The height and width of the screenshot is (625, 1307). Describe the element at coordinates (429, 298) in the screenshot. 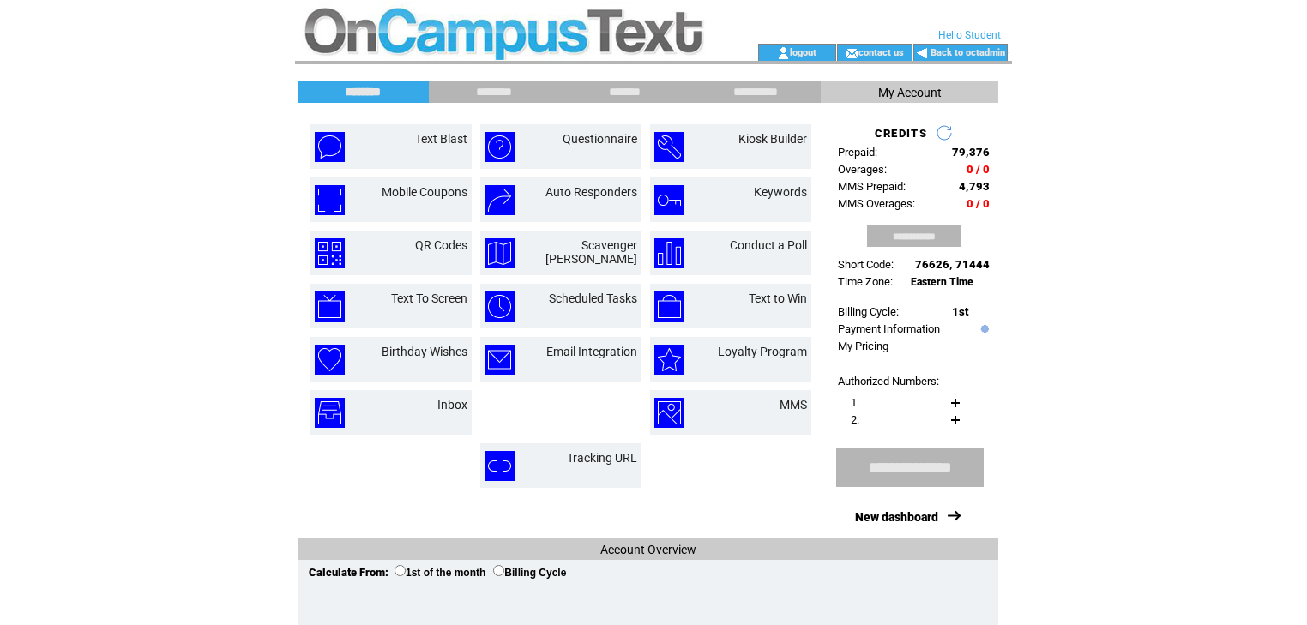

I see `a: Text To Screen` at that location.